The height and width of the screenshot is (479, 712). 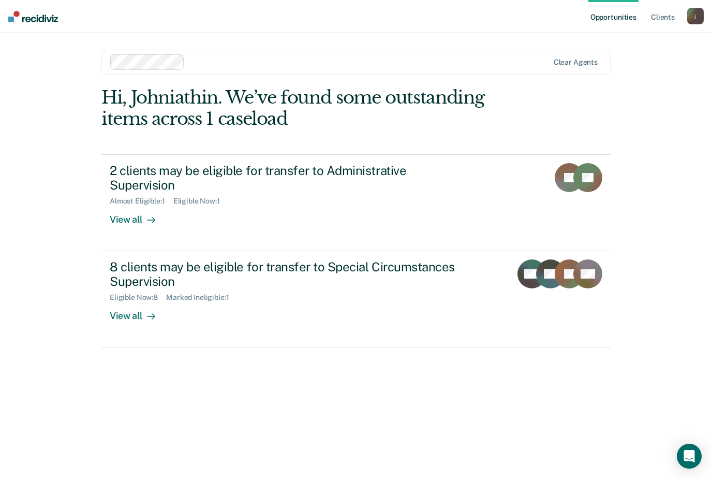 What do you see at coordinates (201, 297) in the screenshot?
I see `div: Marked Ineligible : 1` at bounding box center [201, 297].